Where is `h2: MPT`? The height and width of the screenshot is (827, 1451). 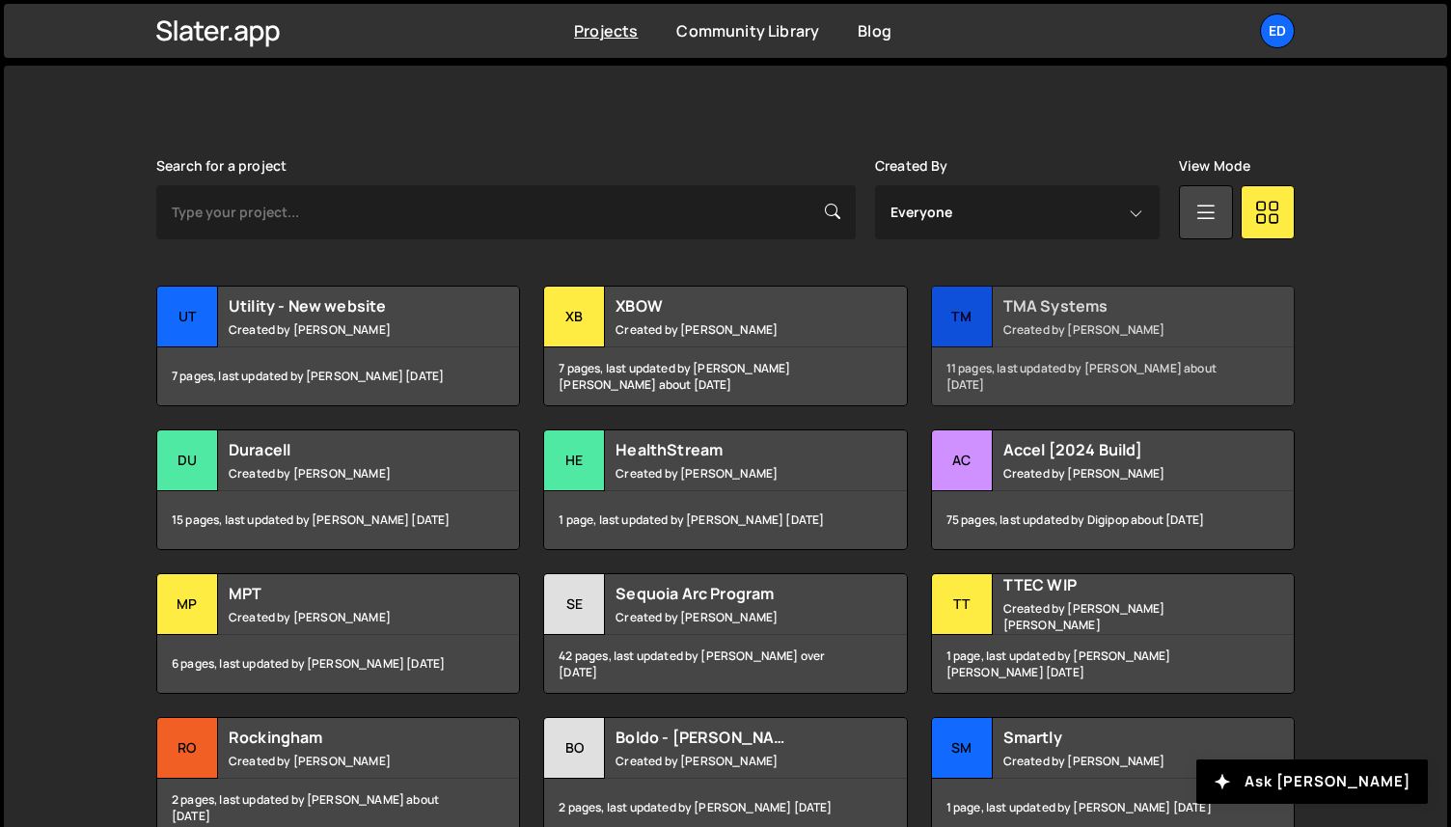 h2: MPT is located at coordinates (344, 593).